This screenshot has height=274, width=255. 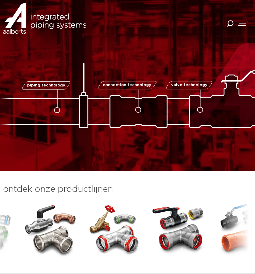 I want to click on span: piping technology, so click(x=46, y=85).